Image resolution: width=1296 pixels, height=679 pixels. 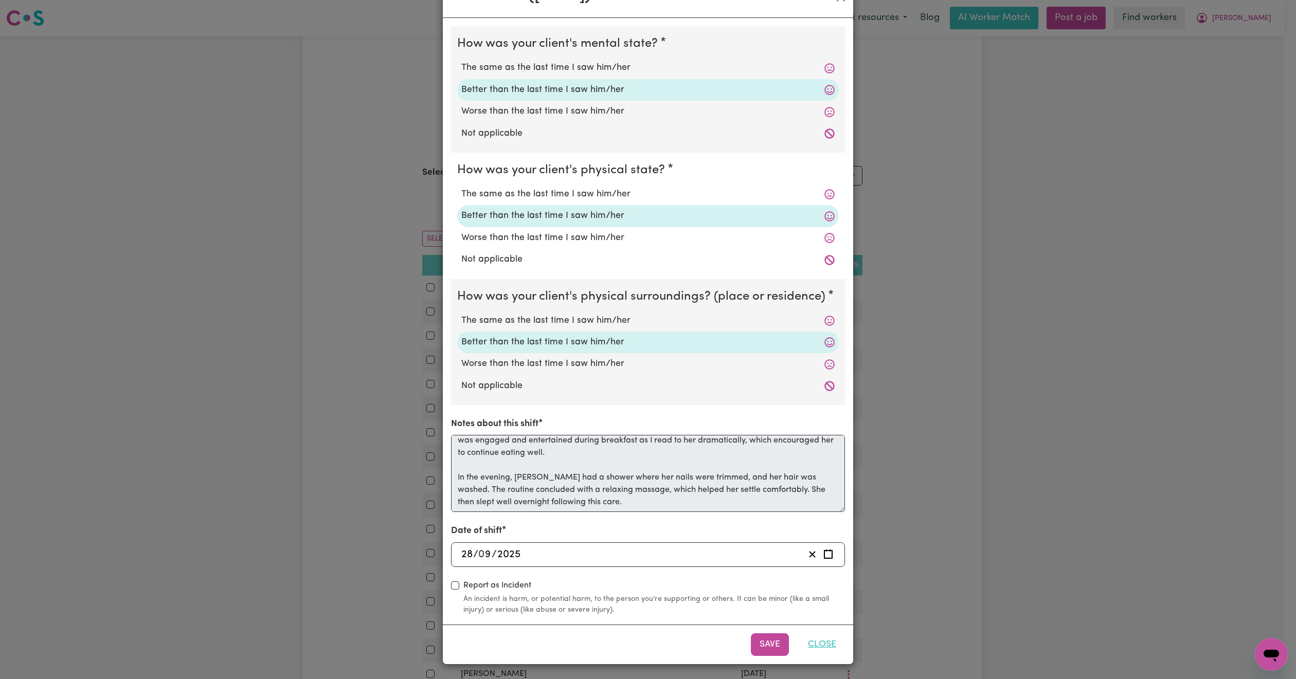 What do you see at coordinates (643, 297) in the screenshot?
I see `legend: How was your client's physical surroundings? (place or residence)` at bounding box center [643, 297].